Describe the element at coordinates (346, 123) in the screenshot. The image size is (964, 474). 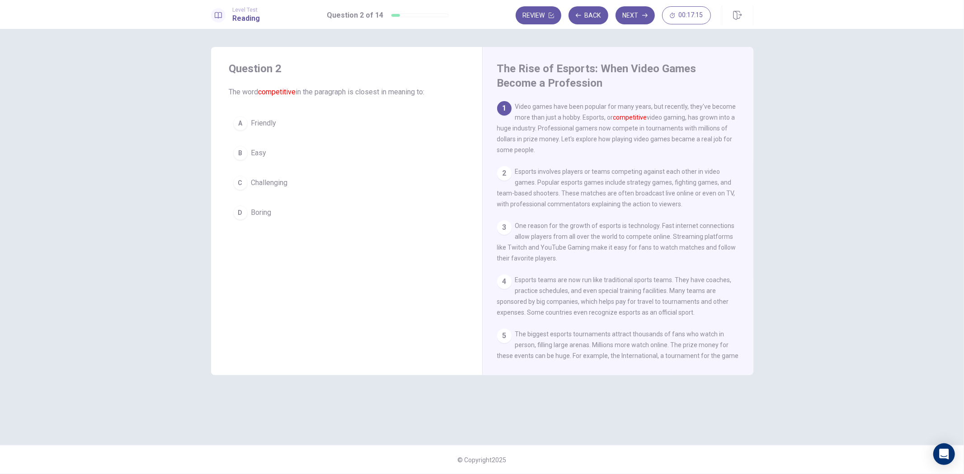
I see `button: AFriendly` at that location.